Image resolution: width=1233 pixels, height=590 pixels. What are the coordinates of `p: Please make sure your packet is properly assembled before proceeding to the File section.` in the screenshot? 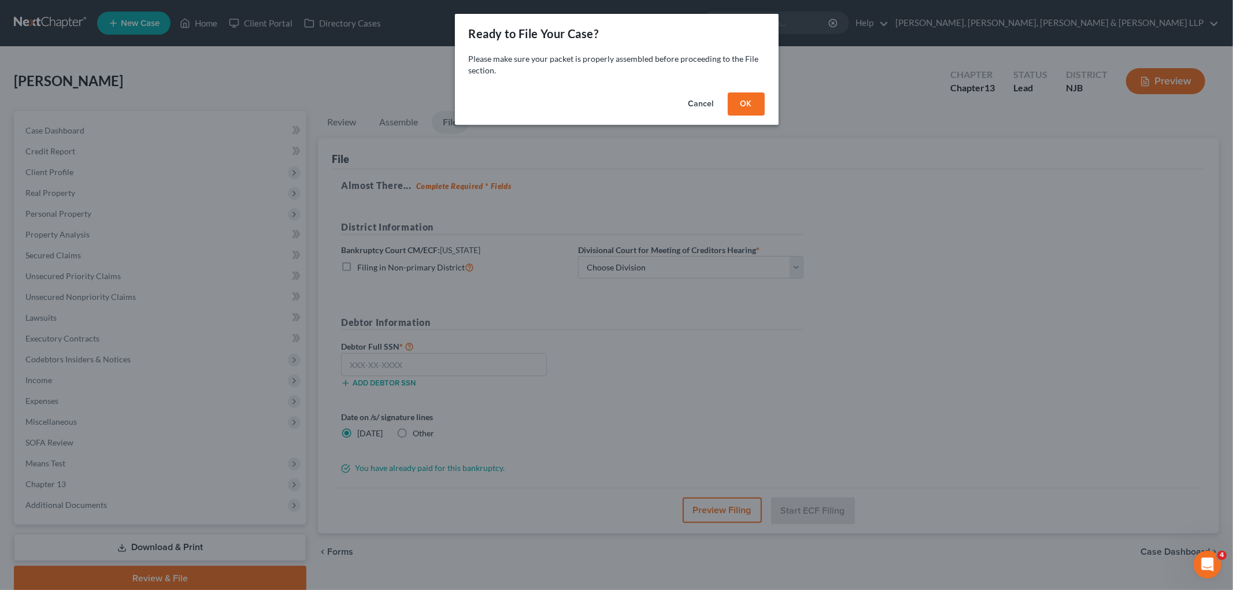 It's located at (617, 65).